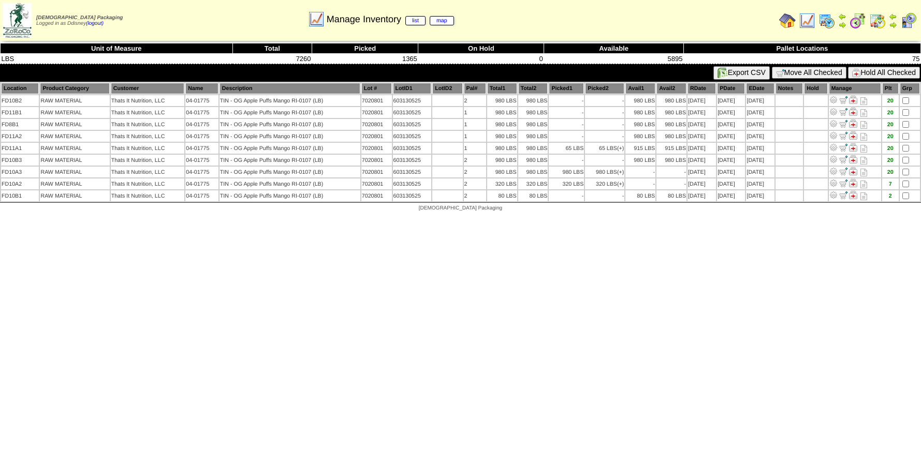 The height and width of the screenshot is (449, 921). I want to click on div: 20, so click(891, 149).